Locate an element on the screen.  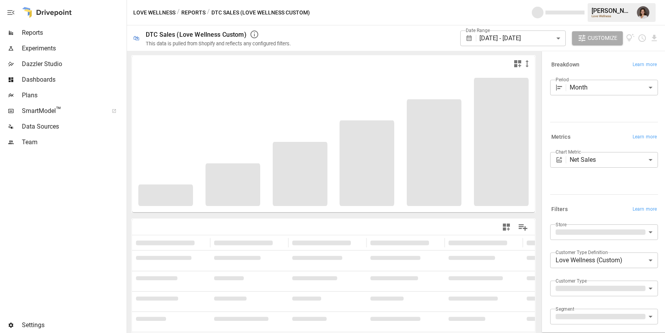
h6: Breakdown is located at coordinates (566, 65).